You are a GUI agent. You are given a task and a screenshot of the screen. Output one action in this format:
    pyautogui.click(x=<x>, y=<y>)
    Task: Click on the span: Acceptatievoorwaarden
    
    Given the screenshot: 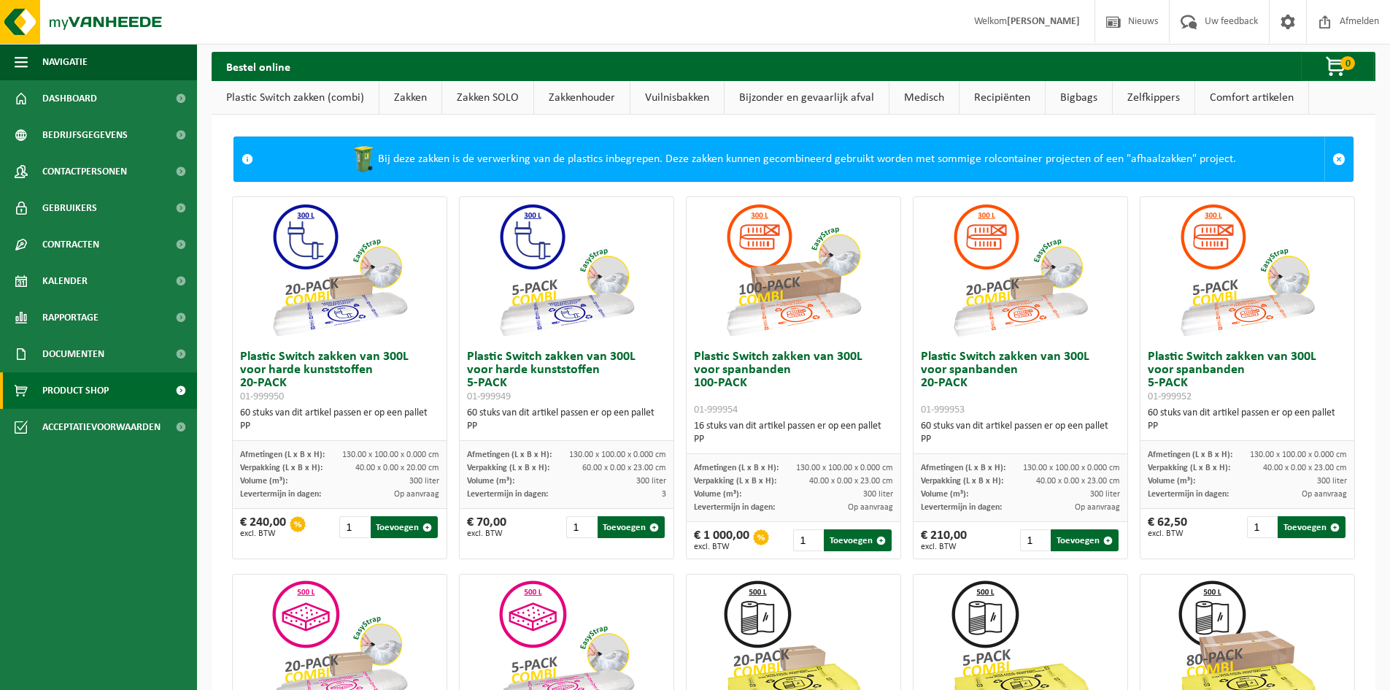 What is the action you would take?
    pyautogui.click(x=101, y=427)
    